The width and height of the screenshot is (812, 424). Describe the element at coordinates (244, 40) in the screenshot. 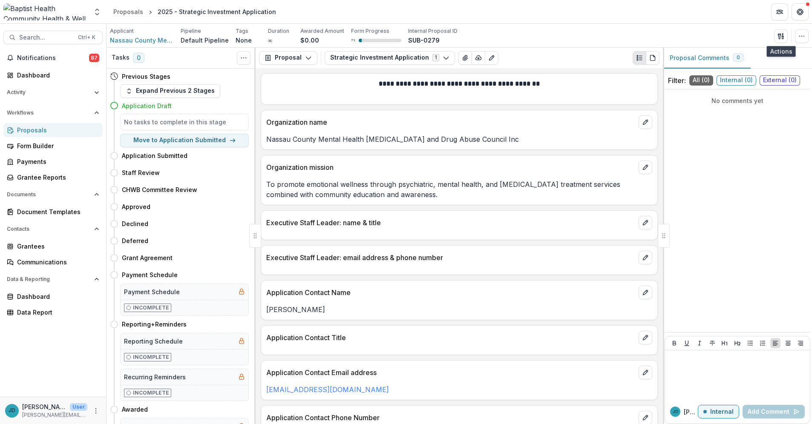

I see `p: None` at that location.